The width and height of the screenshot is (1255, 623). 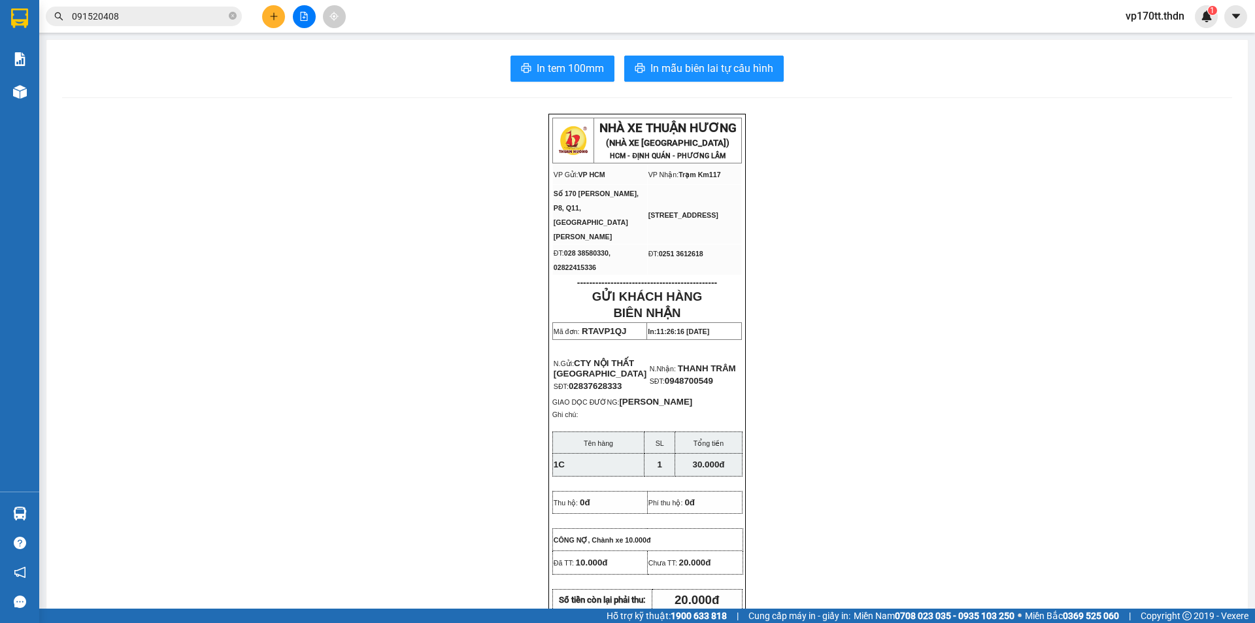 What do you see at coordinates (1187, 616) in the screenshot?
I see `span: copyright` at bounding box center [1187, 616].